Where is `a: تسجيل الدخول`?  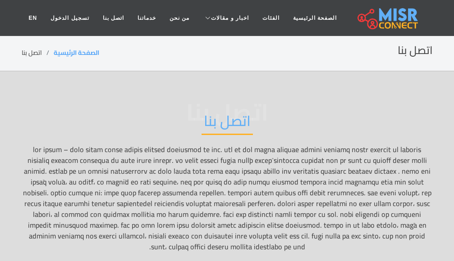 a: تسجيل الدخول is located at coordinates (69, 18).